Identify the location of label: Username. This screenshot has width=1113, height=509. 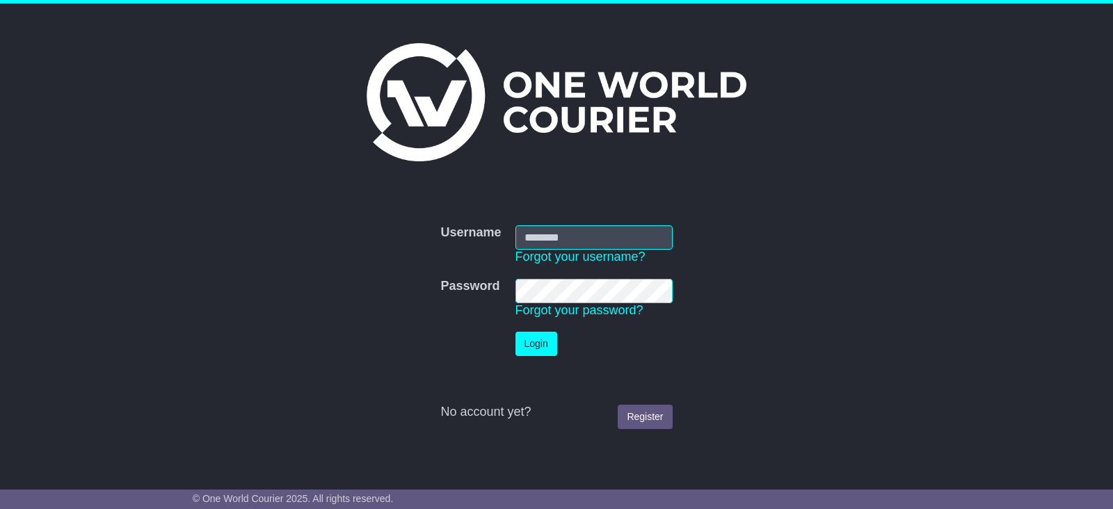
(470, 233).